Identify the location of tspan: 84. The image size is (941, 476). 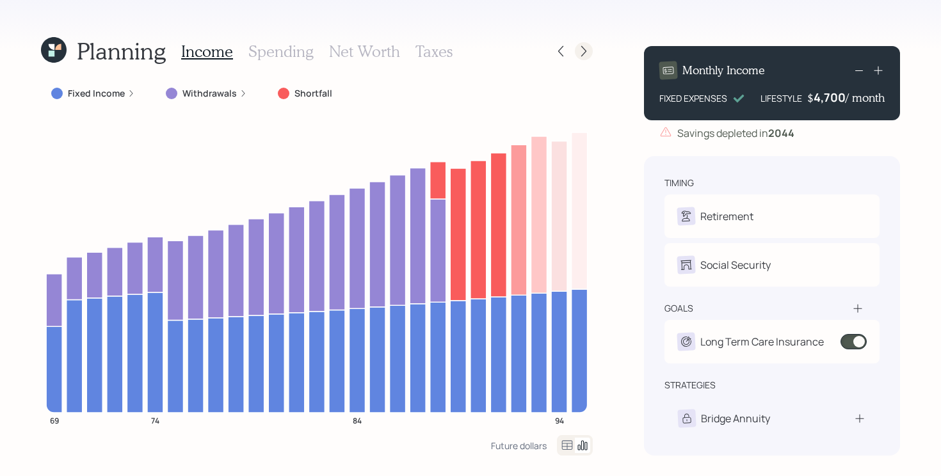
(357, 420).